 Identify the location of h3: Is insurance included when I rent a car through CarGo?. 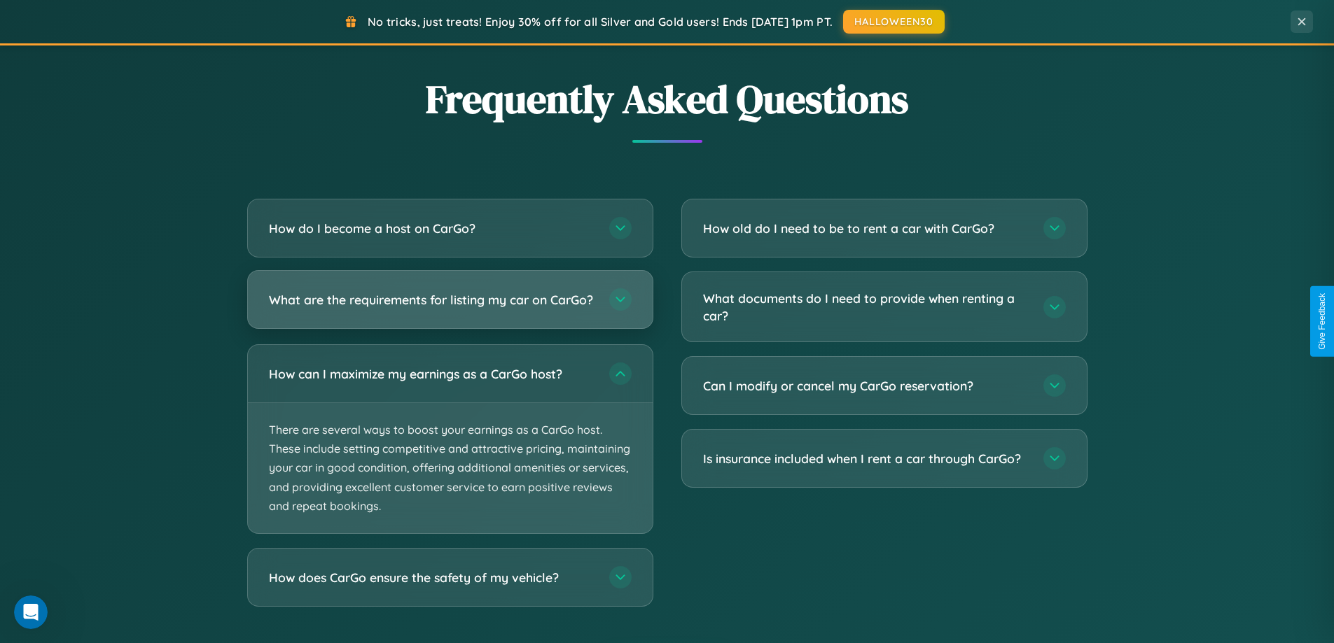
(866, 459).